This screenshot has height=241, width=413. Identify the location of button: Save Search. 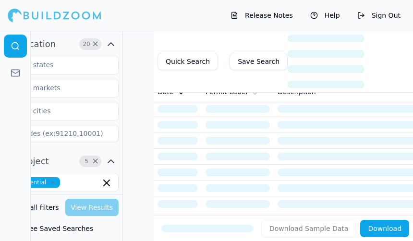
(258, 61).